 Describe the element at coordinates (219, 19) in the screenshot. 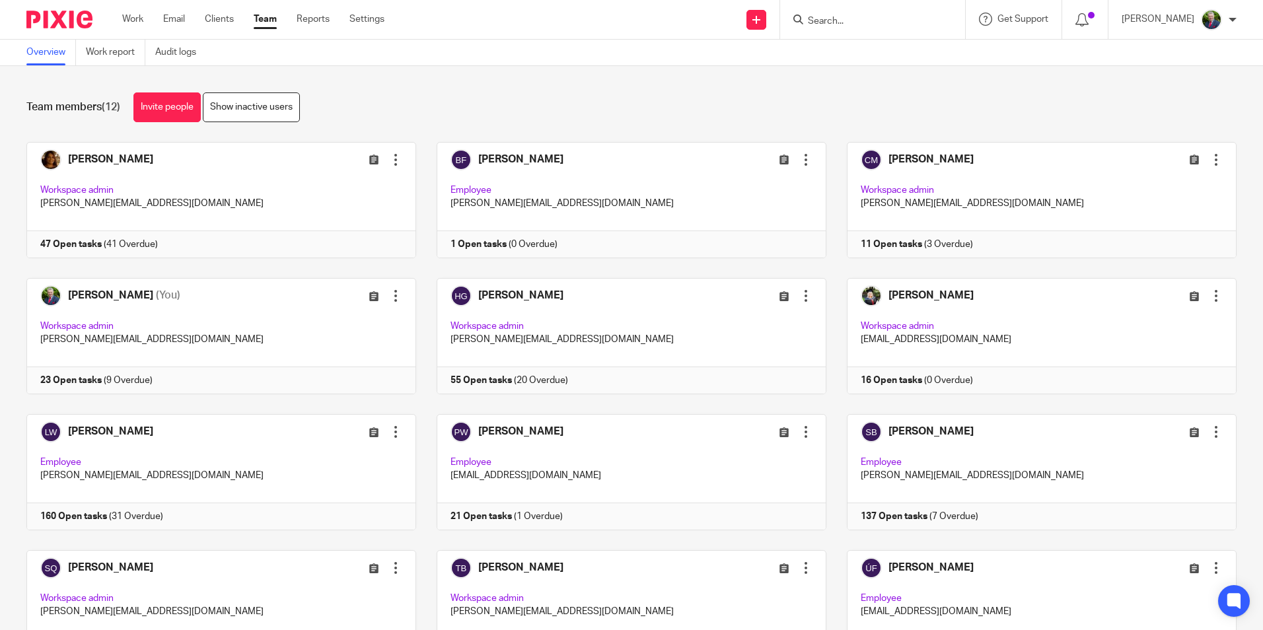

I see `a: Clients` at that location.